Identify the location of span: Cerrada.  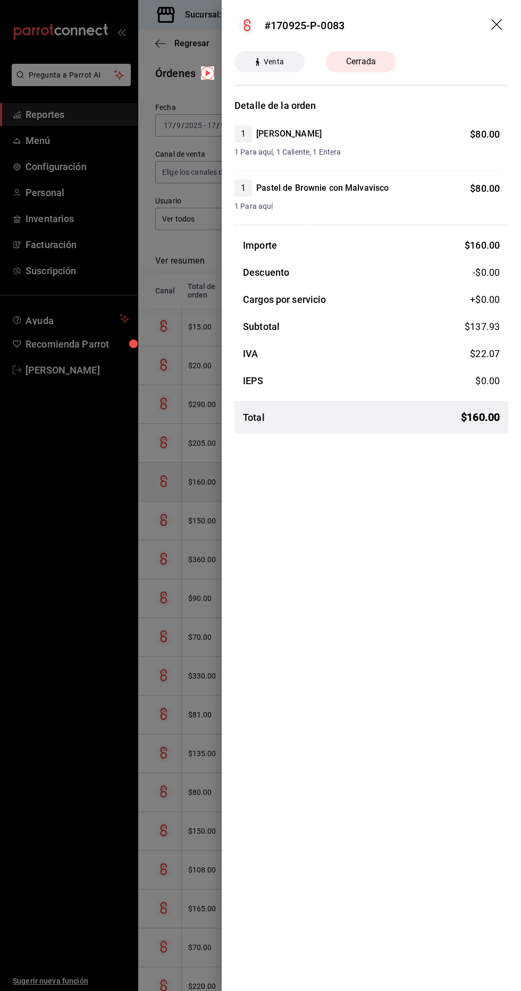
(361, 62).